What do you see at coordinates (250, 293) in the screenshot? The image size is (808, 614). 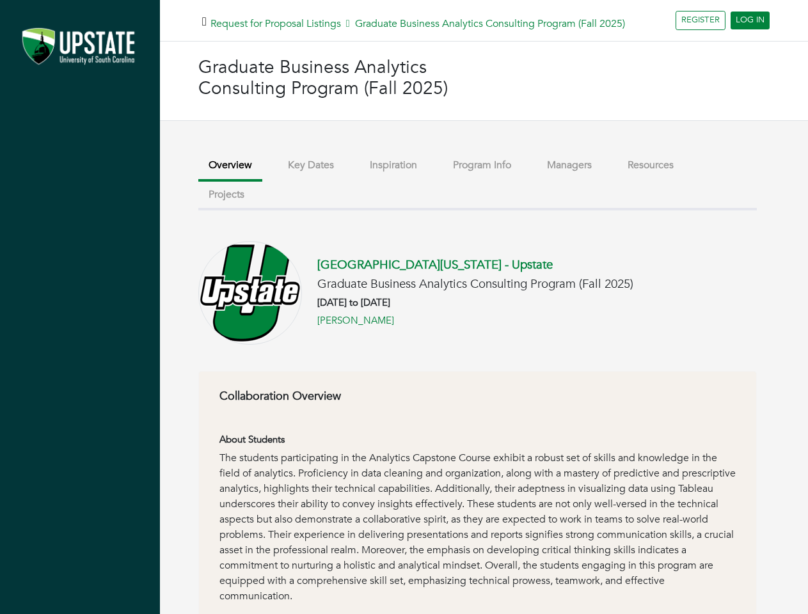 I see `img: USC_Upstate_Spartans_logo.svg.png` at bounding box center [250, 293].